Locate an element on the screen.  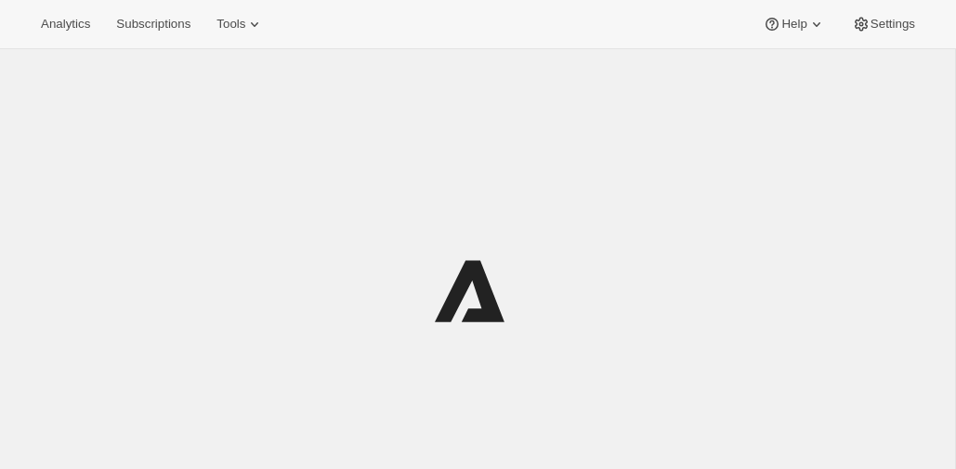
span: Help is located at coordinates (793, 24).